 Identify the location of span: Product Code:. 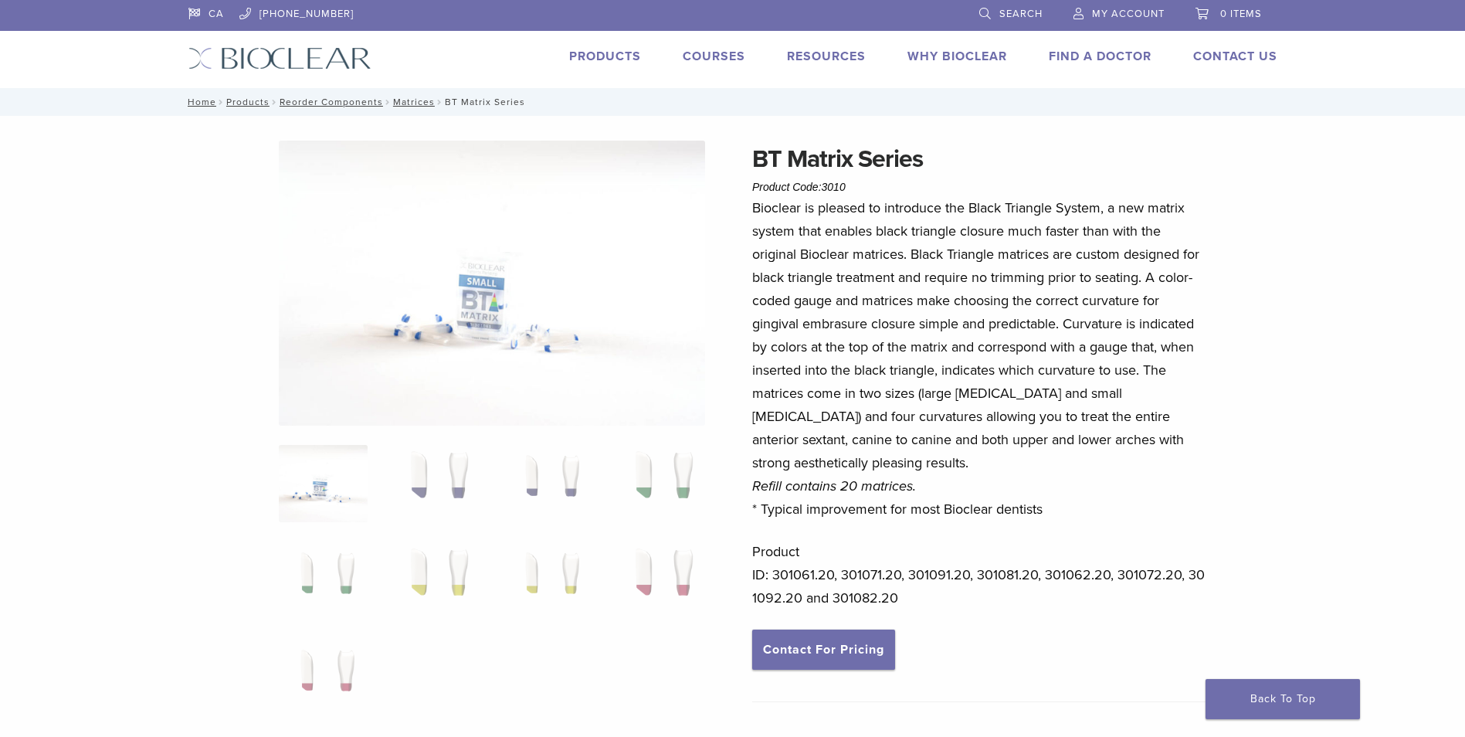
(798, 187).